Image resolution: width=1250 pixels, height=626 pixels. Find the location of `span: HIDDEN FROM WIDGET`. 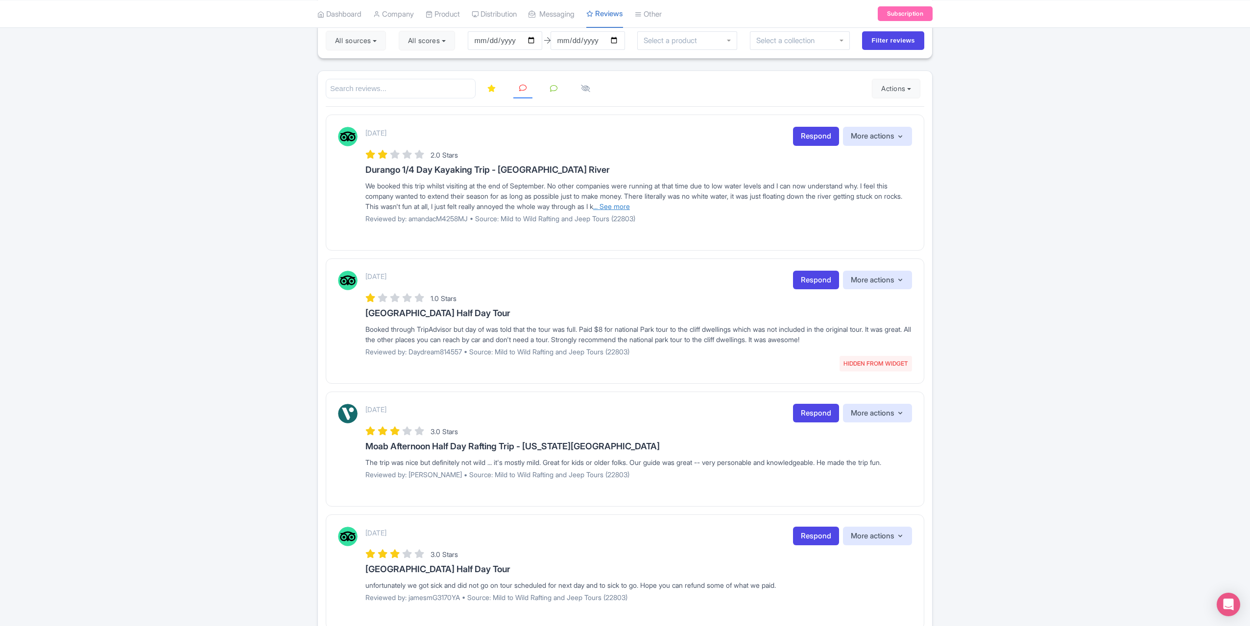

span: HIDDEN FROM WIDGET is located at coordinates (876, 364).